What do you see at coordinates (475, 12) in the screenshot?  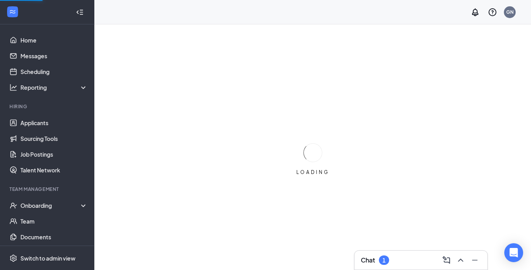 I see `svg: Notifications` at bounding box center [475, 12].